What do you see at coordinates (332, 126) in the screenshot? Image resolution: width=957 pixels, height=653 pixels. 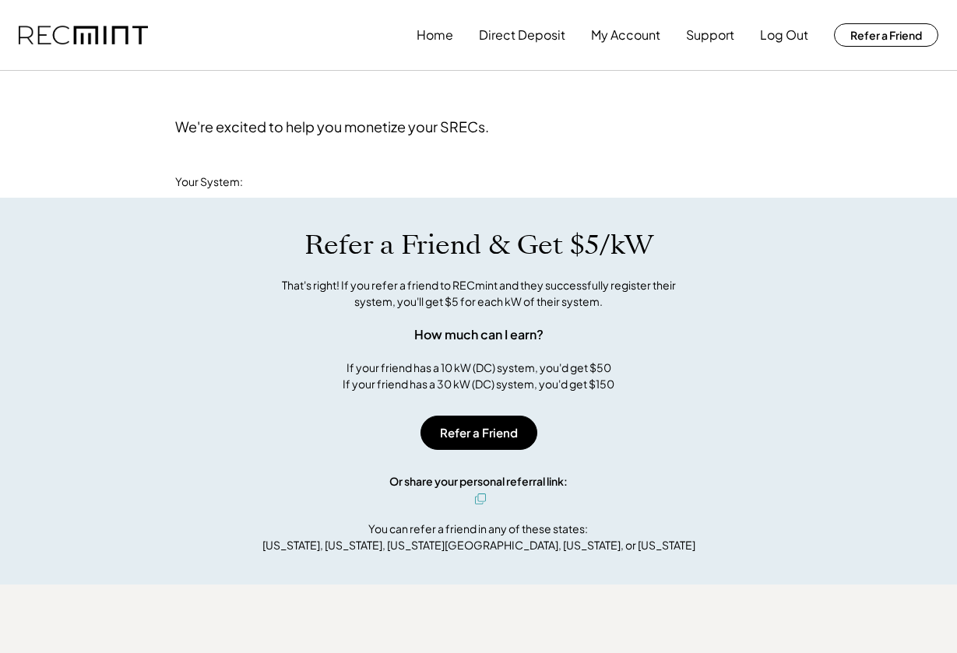 I see `div: We're excited to help you monetize your SRECs.` at bounding box center [332, 126].